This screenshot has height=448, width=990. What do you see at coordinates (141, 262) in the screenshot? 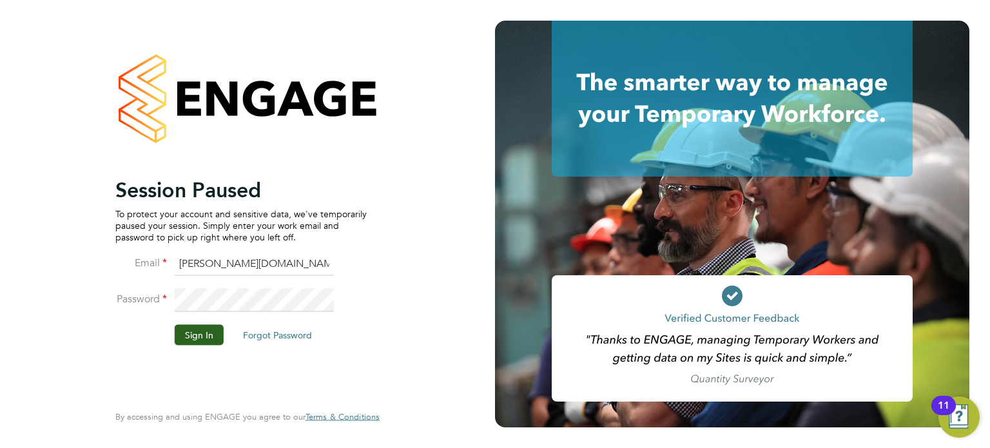
I see `label: Email` at bounding box center [141, 262].